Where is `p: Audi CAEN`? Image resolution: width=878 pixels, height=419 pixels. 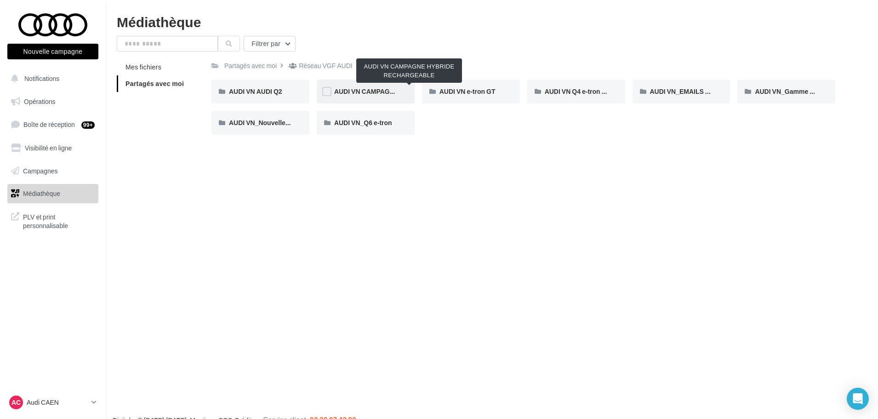
p: Audi CAEN is located at coordinates (57, 402).